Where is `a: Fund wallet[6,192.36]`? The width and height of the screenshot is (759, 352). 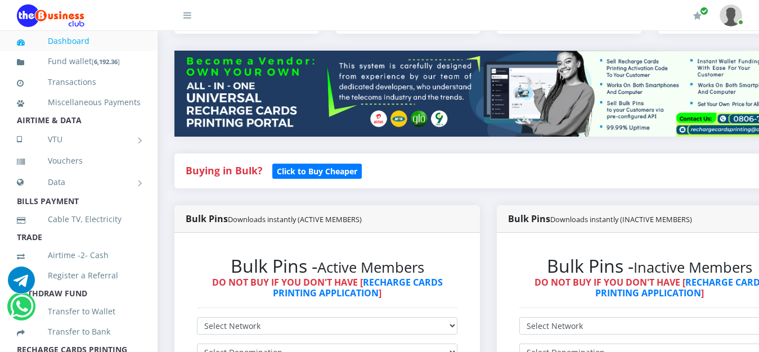 a: Fund wallet[6,192.36] is located at coordinates (79, 61).